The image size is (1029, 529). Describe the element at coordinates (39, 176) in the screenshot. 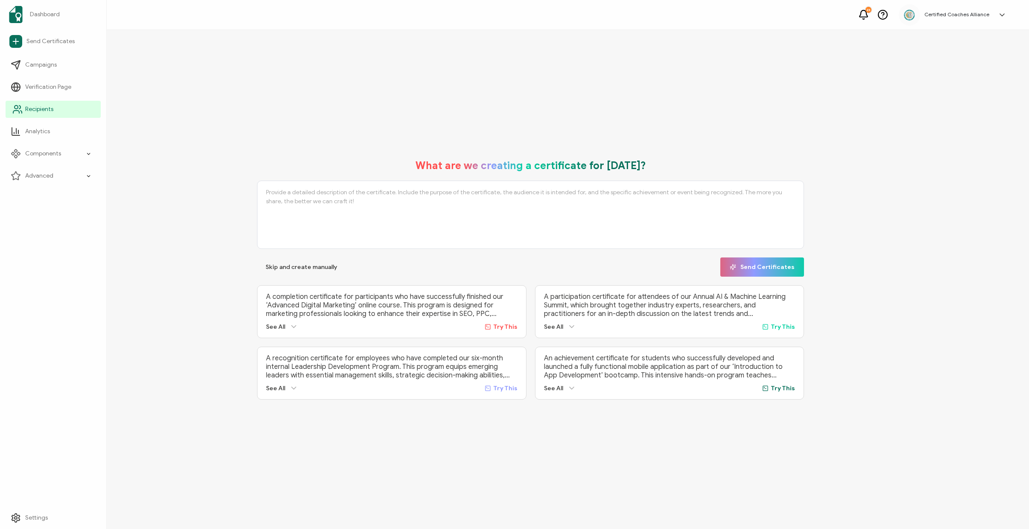

I see `span: Advanced` at that location.